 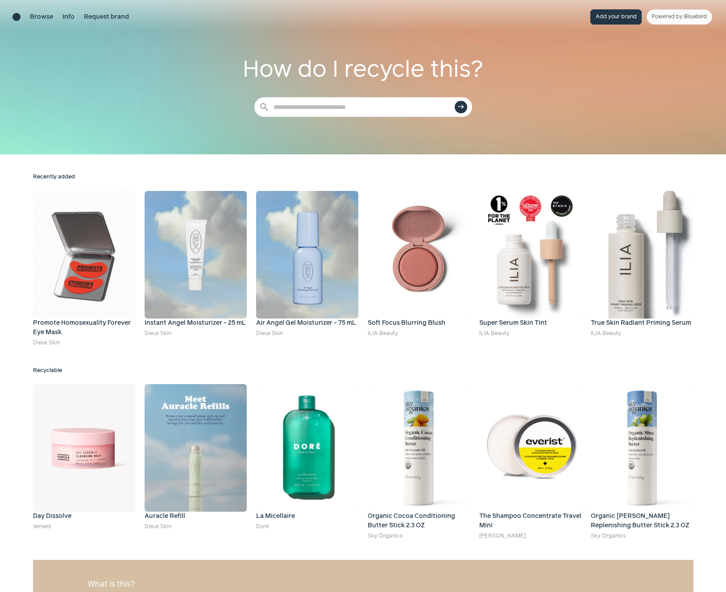 What do you see at coordinates (363, 70) in the screenshot?
I see `h1: How do I recycle this?` at bounding box center [363, 70].